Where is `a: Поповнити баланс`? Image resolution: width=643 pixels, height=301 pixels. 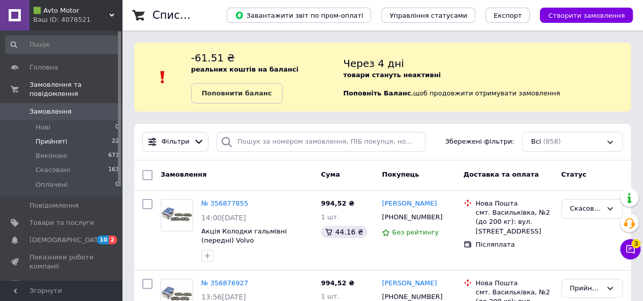 a: Поповнити баланс is located at coordinates (237, 94).